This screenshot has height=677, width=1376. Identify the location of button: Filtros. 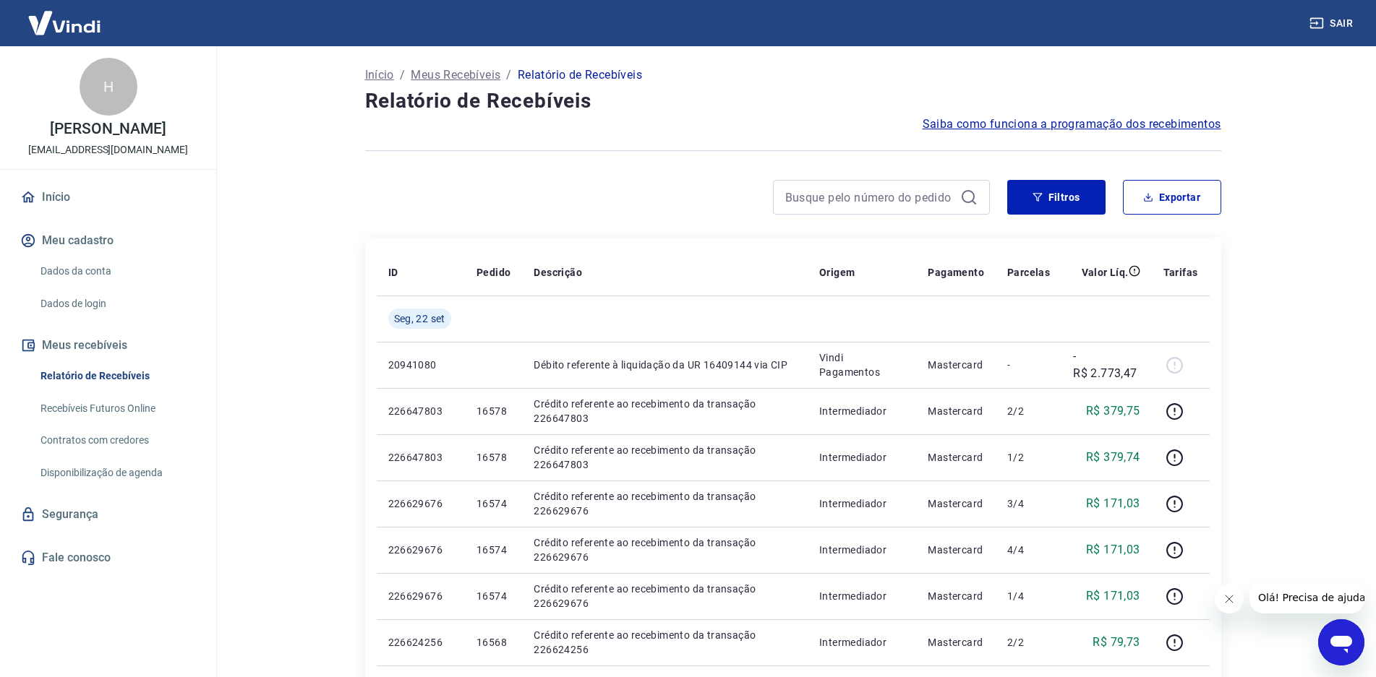
(1056, 197).